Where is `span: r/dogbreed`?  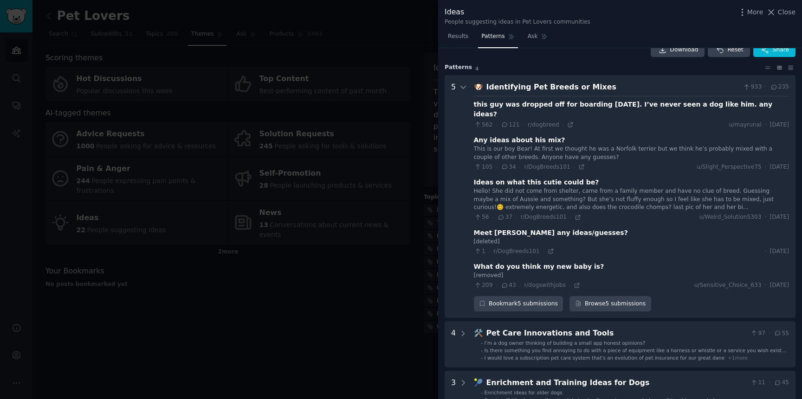
span: r/dogbreed is located at coordinates (543, 125).